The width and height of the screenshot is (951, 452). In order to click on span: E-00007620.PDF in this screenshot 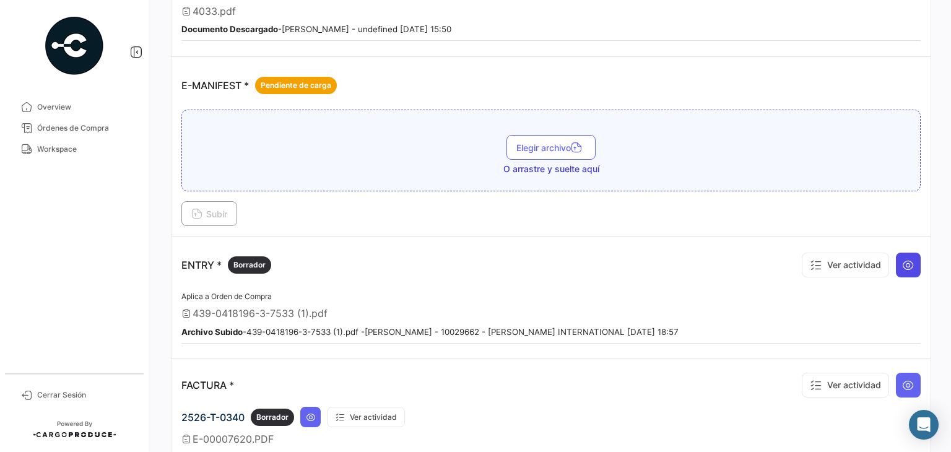, I will do `click(233, 439)`.